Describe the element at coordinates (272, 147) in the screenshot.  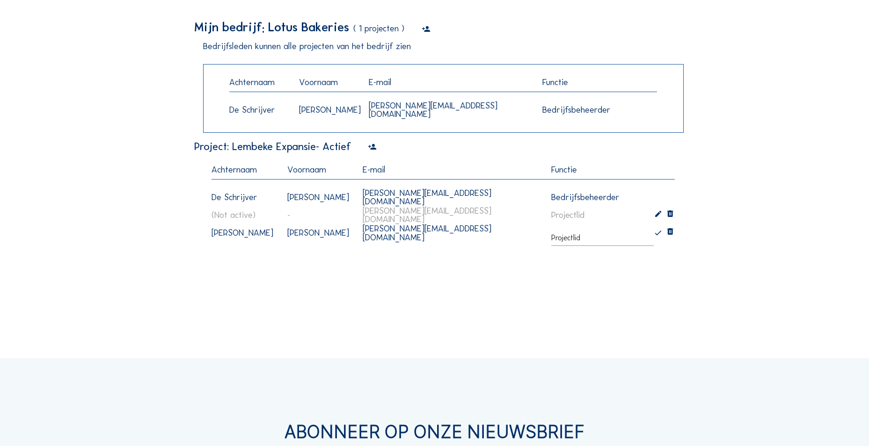
I see `div: Project: Lembeke Expansie` at that location.